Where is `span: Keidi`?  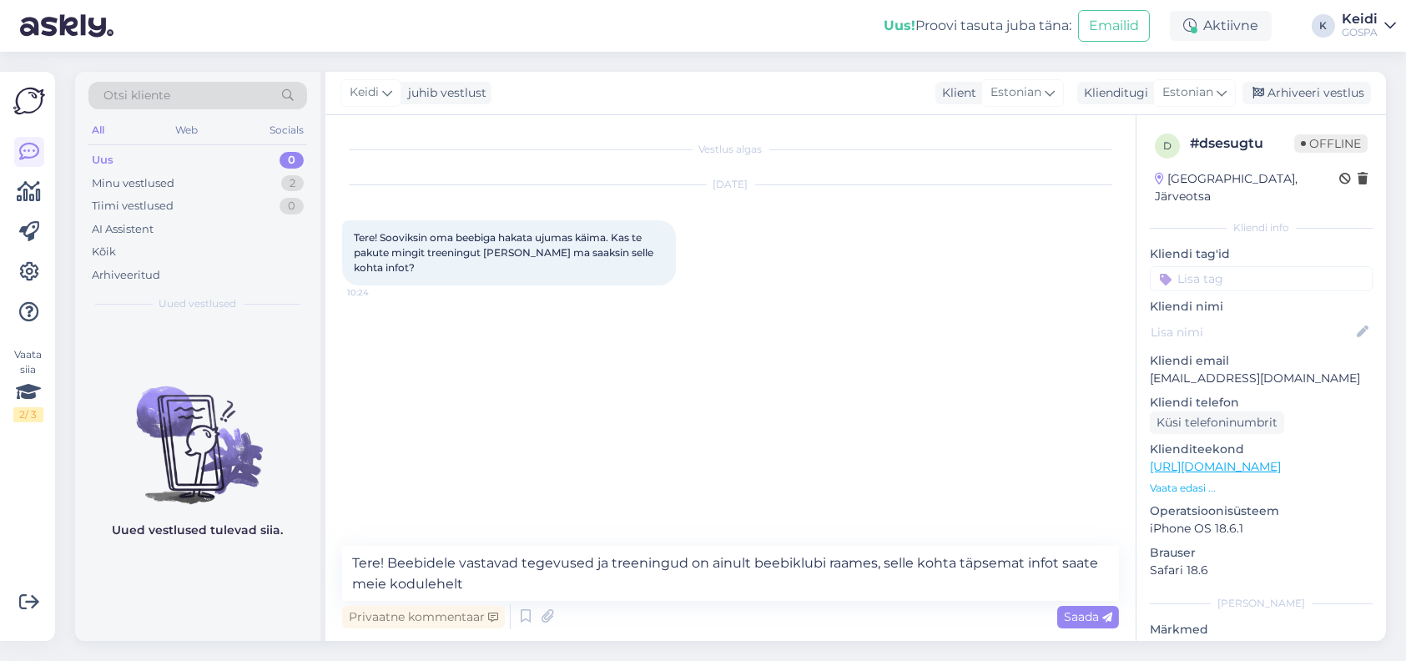 span: Keidi is located at coordinates (364, 93).